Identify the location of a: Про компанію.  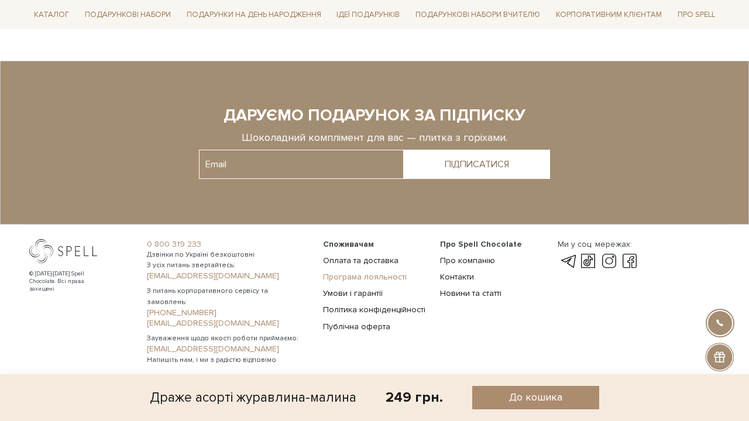
(468, 260).